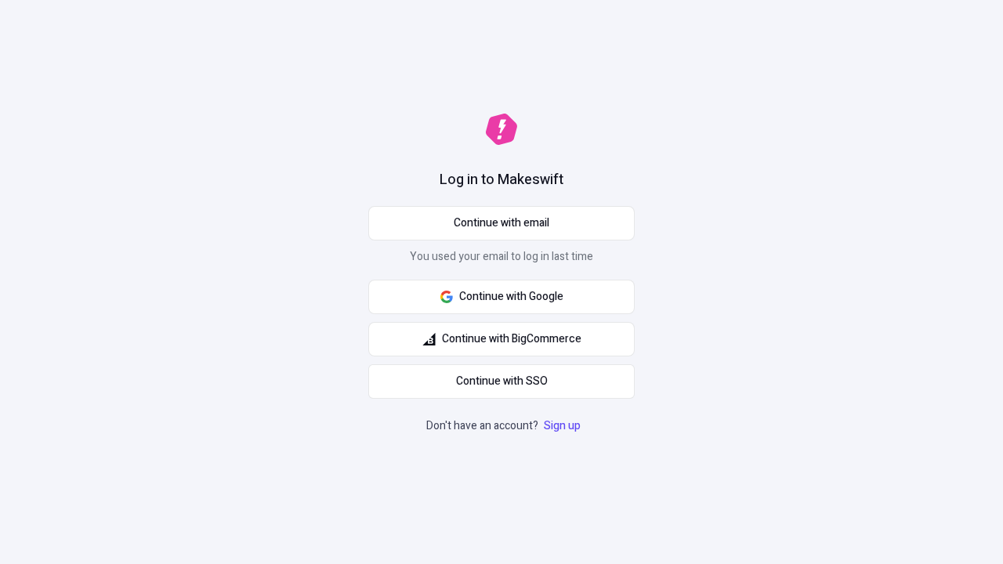 This screenshot has height=564, width=1003. I want to click on p: You used your email to log in last time, so click(502, 260).